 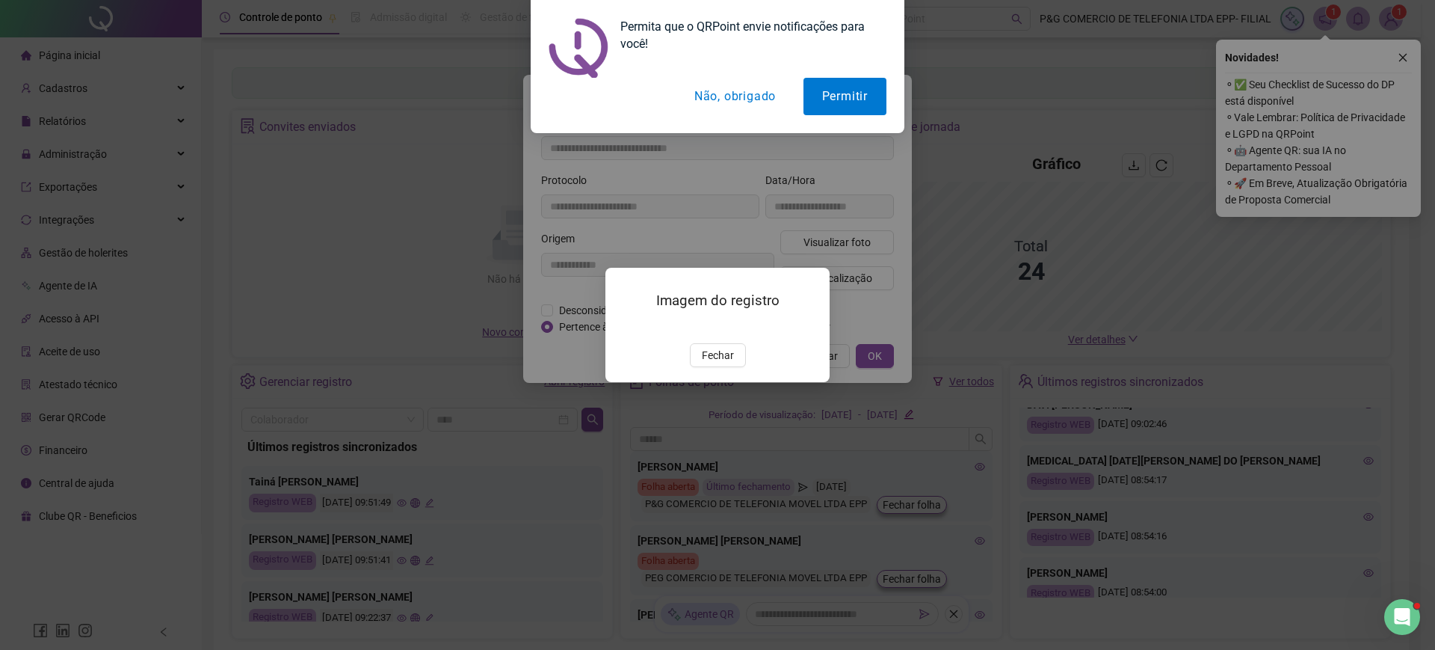 I want to click on button: Fechar, so click(x=718, y=355).